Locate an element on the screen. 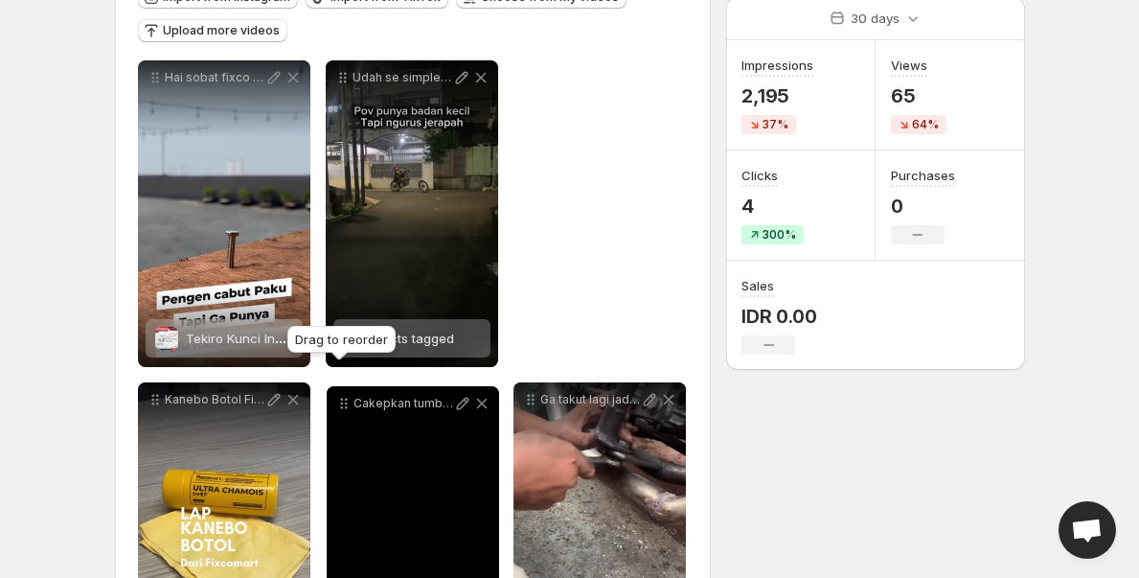 Image resolution: width=1139 pixels, height=578 pixels. p: Ga takut lagi jadi cewe hobby motor is located at coordinates (590, 400).